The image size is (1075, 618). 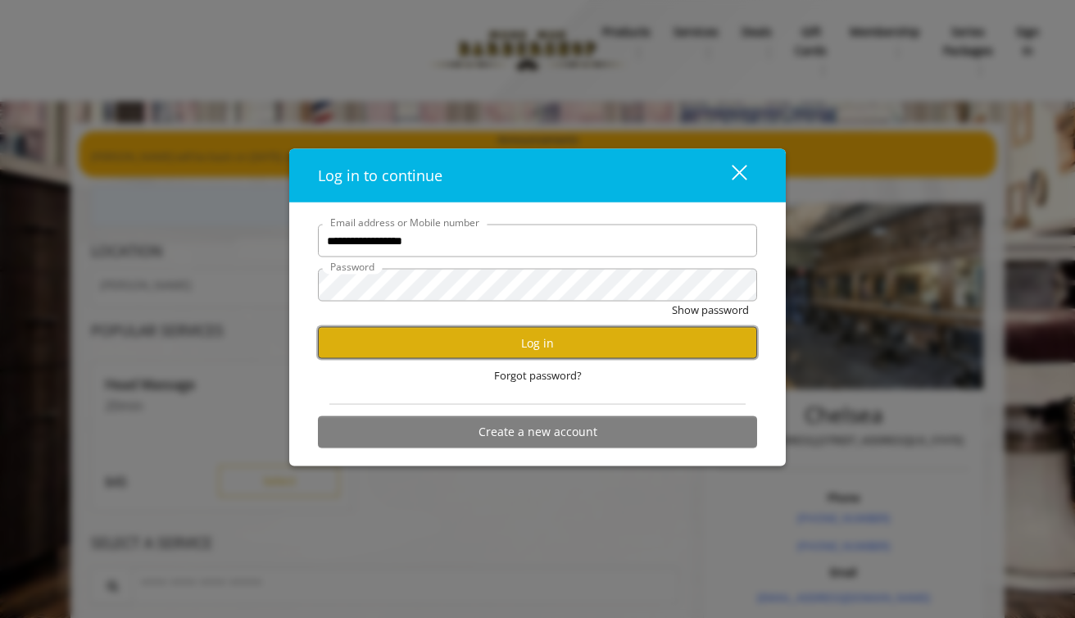 I want to click on button: Log in, so click(x=537, y=342).